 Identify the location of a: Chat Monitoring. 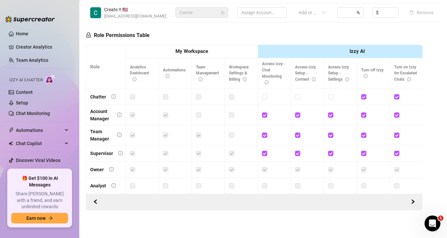
(33, 113).